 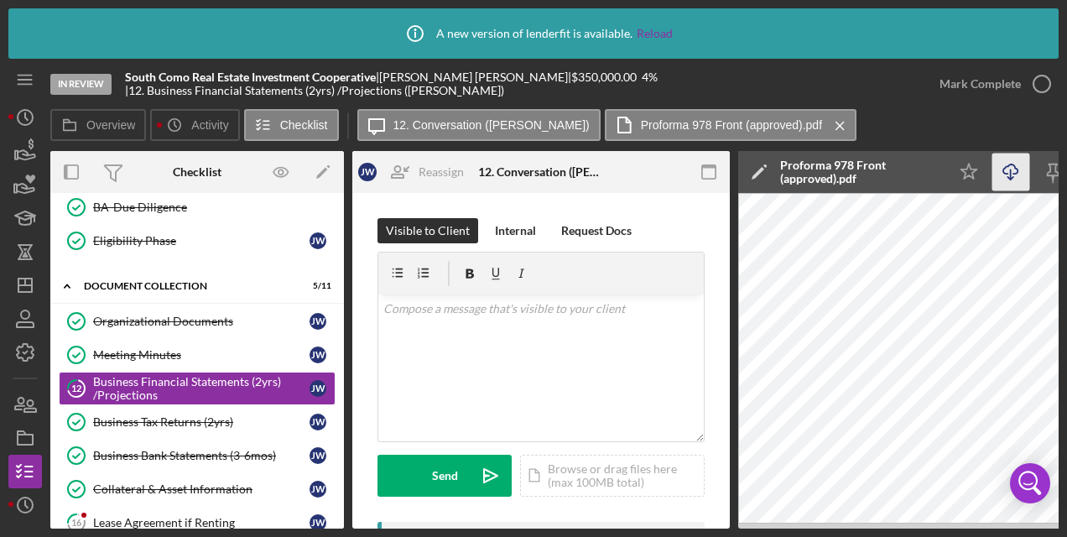 I want to click on tspan: 16, so click(x=76, y=522).